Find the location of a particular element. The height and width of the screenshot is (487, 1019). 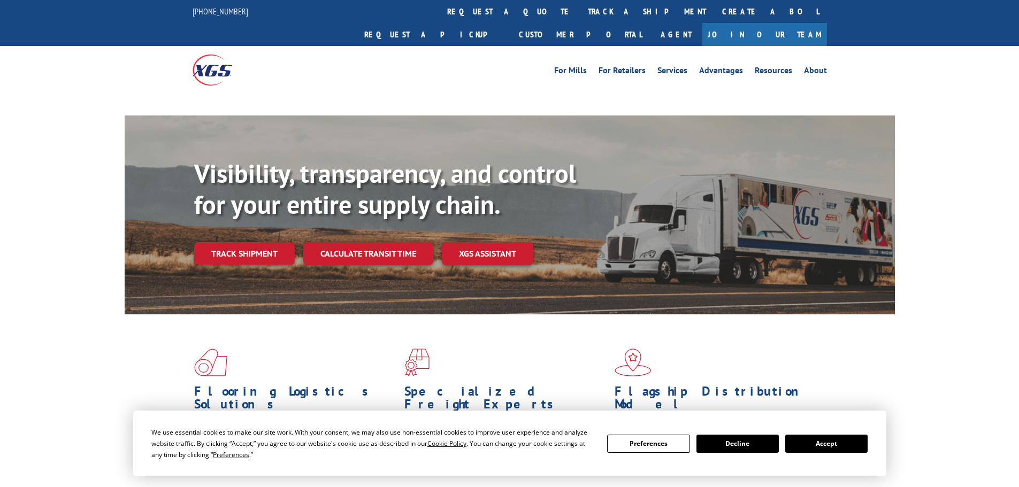

h1: Flagship Distribution Model is located at coordinates (715, 401).